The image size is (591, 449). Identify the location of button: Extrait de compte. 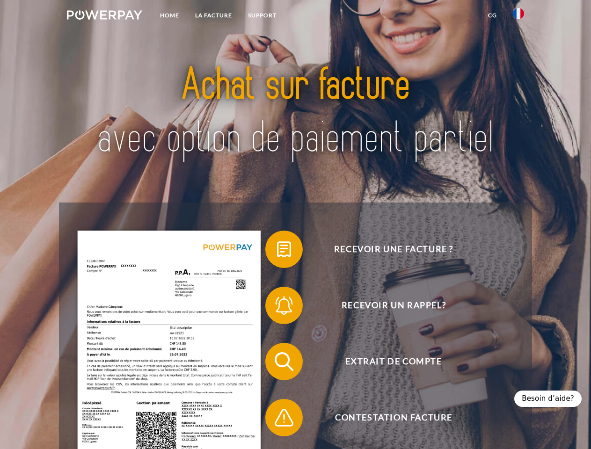
(387, 362).